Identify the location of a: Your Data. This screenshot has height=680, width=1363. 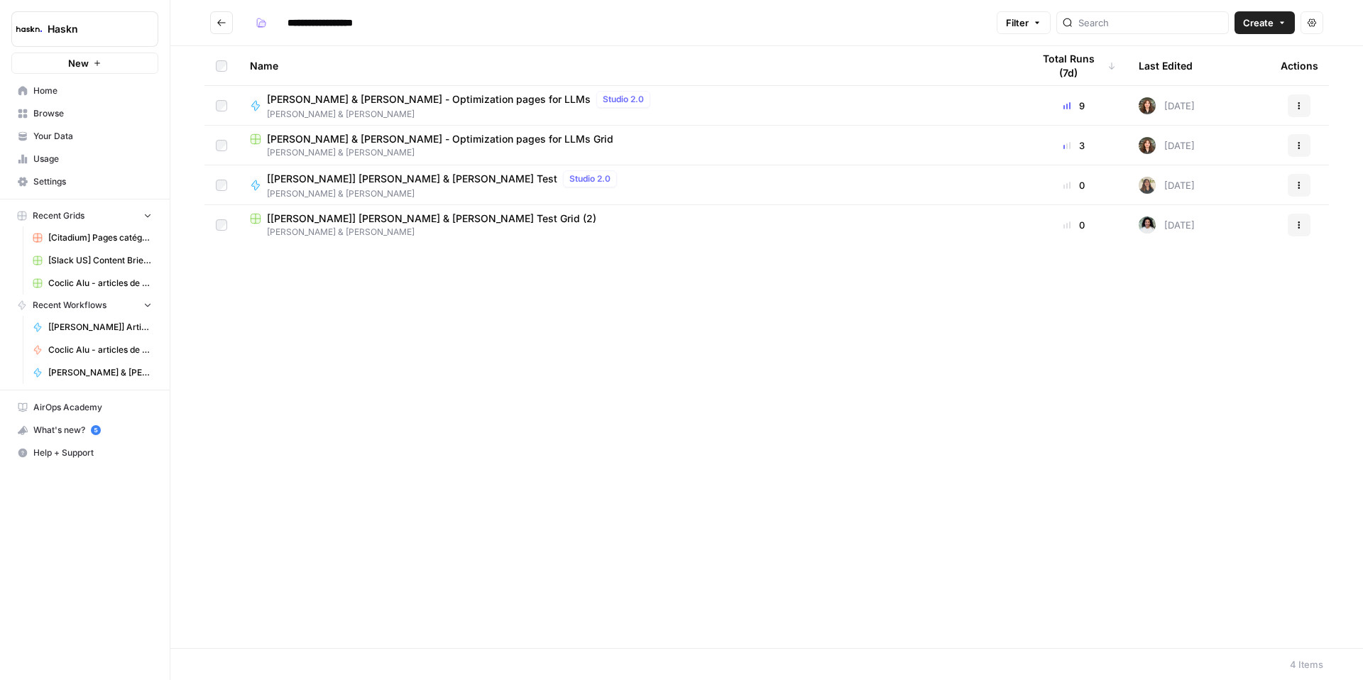
(84, 136).